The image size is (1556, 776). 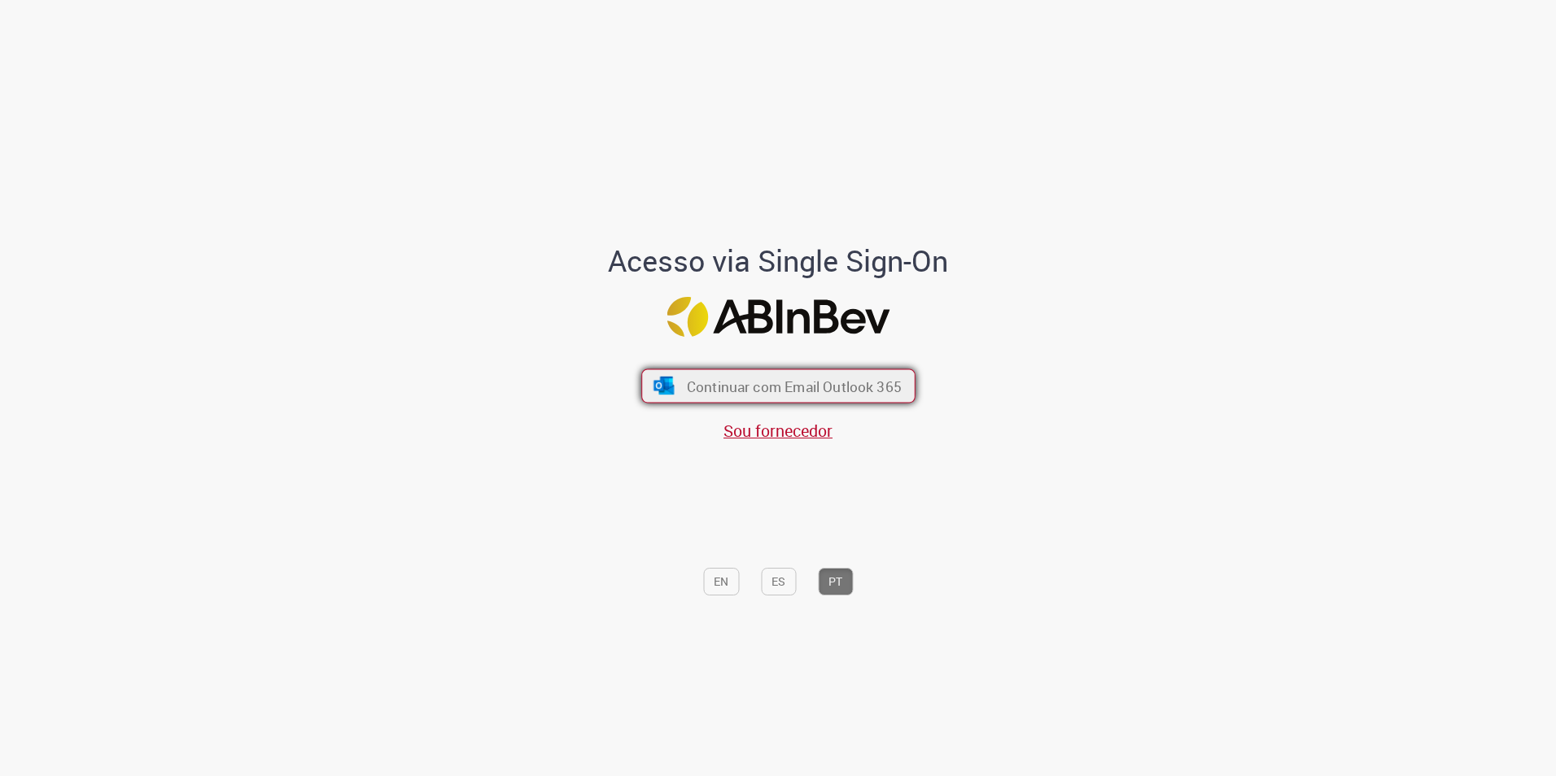 I want to click on span: Sou fornecedor, so click(x=778, y=430).